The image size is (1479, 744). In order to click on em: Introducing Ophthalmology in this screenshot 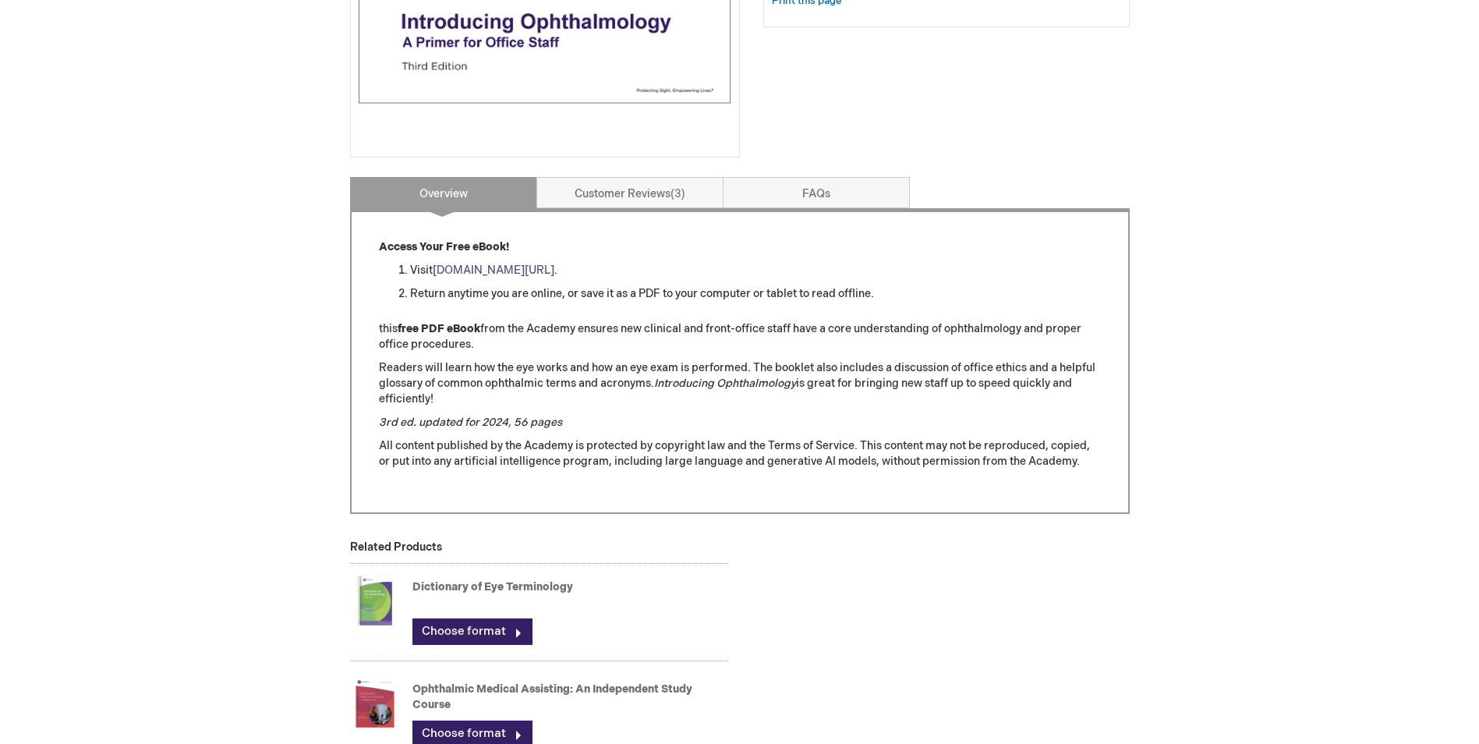, I will do `click(725, 383)`.